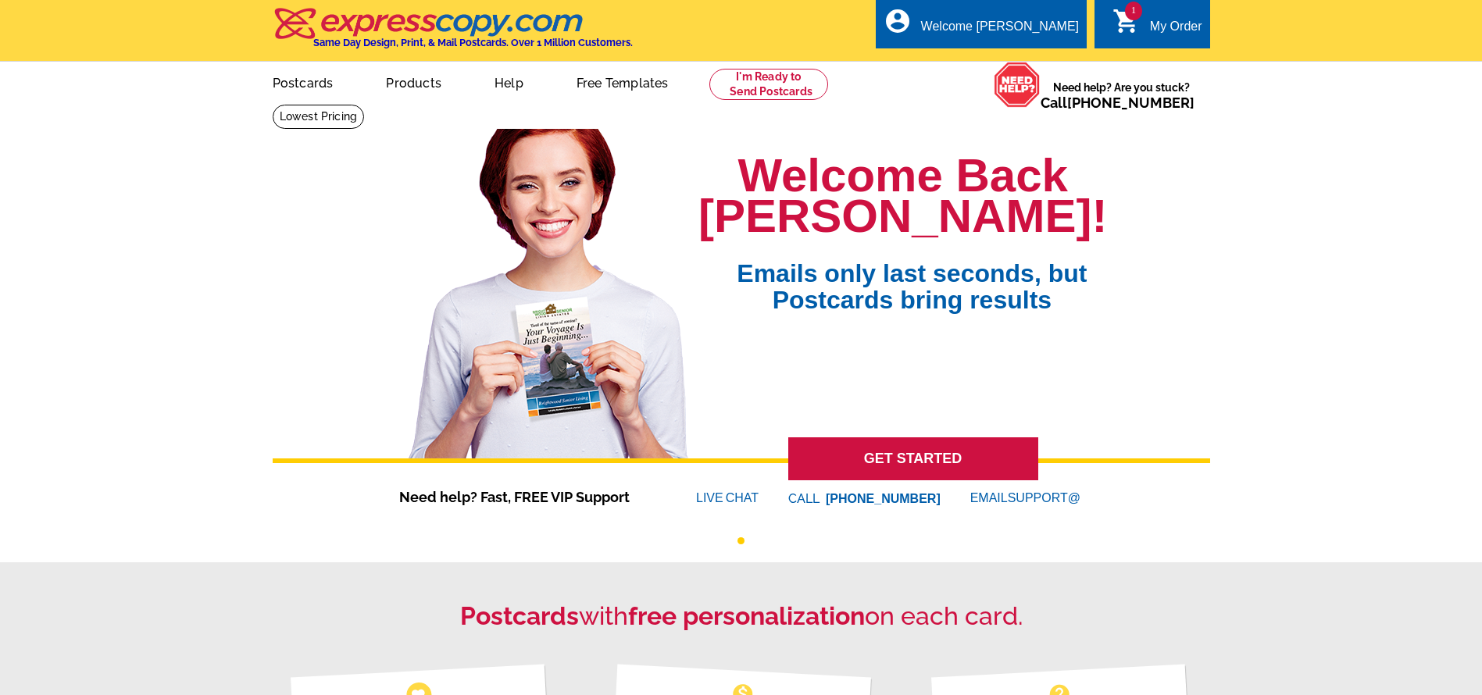 The width and height of the screenshot is (1482, 695). I want to click on h4: Same Day Design, Print, & Mail Postcards. Over 1 Million Customers., so click(473, 42).